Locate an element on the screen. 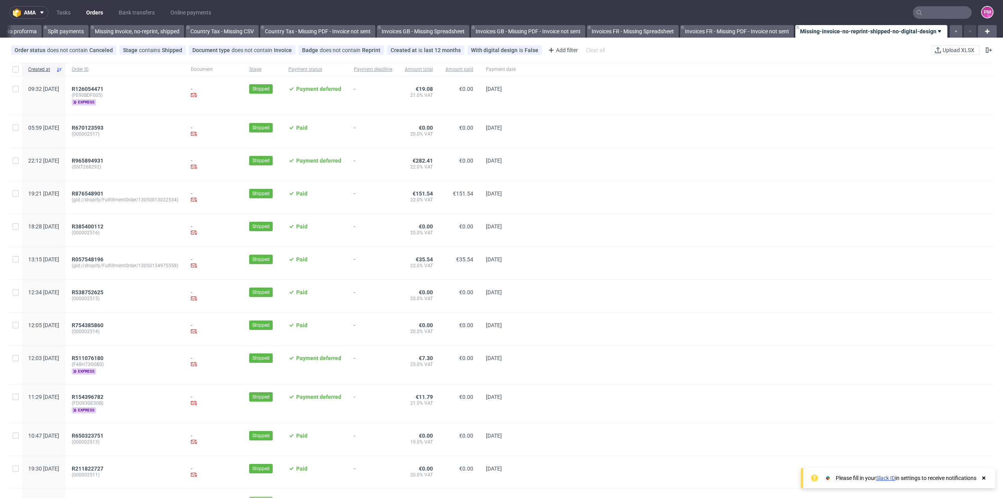 This screenshot has width=1003, height=498. a: Orders is located at coordinates (94, 13).